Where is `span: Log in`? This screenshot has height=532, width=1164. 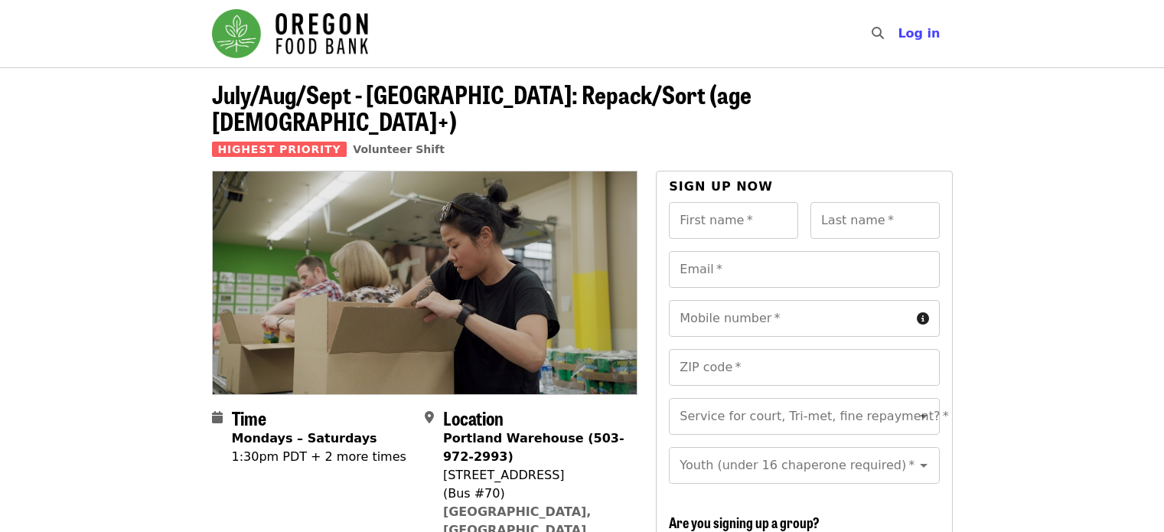
span: Log in is located at coordinates (918, 33).